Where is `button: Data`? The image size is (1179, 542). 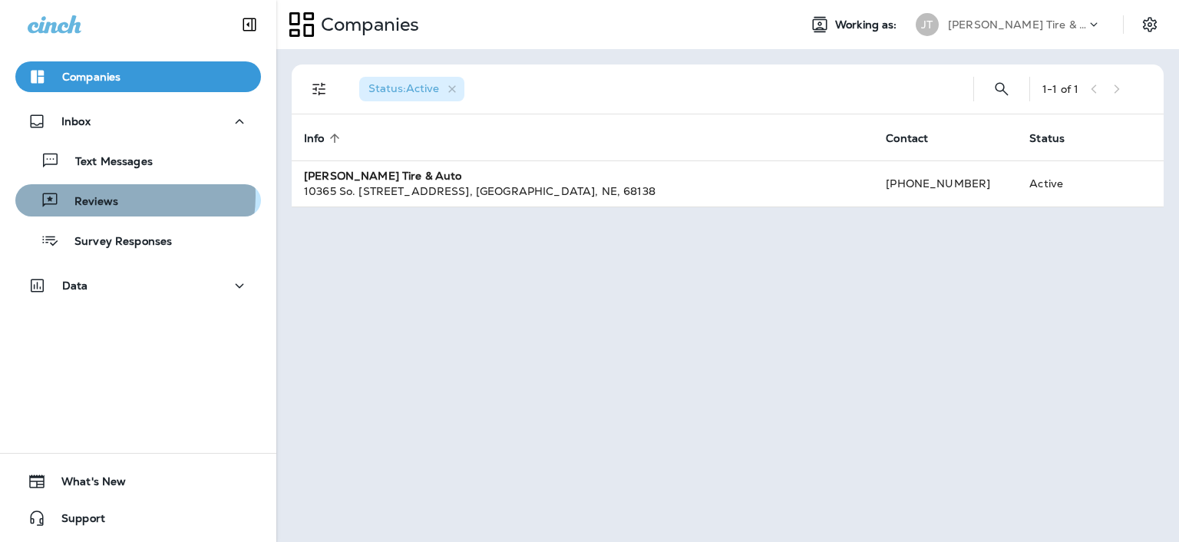 button: Data is located at coordinates (138, 286).